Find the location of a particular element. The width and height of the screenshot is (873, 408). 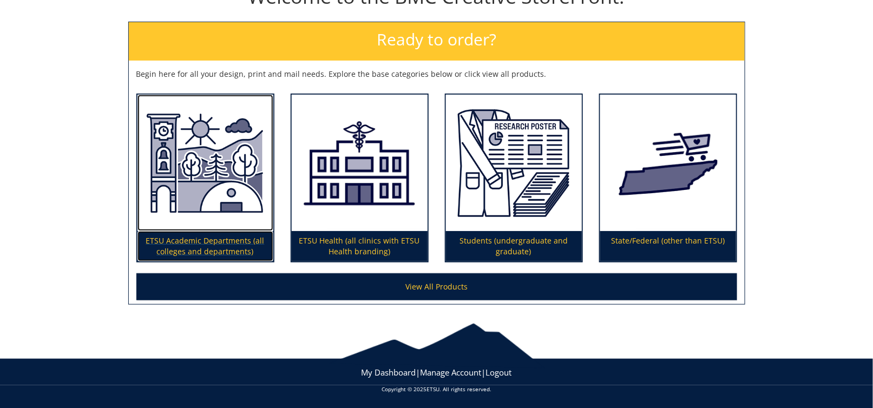

h2: Ready to order? is located at coordinates (437, 41).